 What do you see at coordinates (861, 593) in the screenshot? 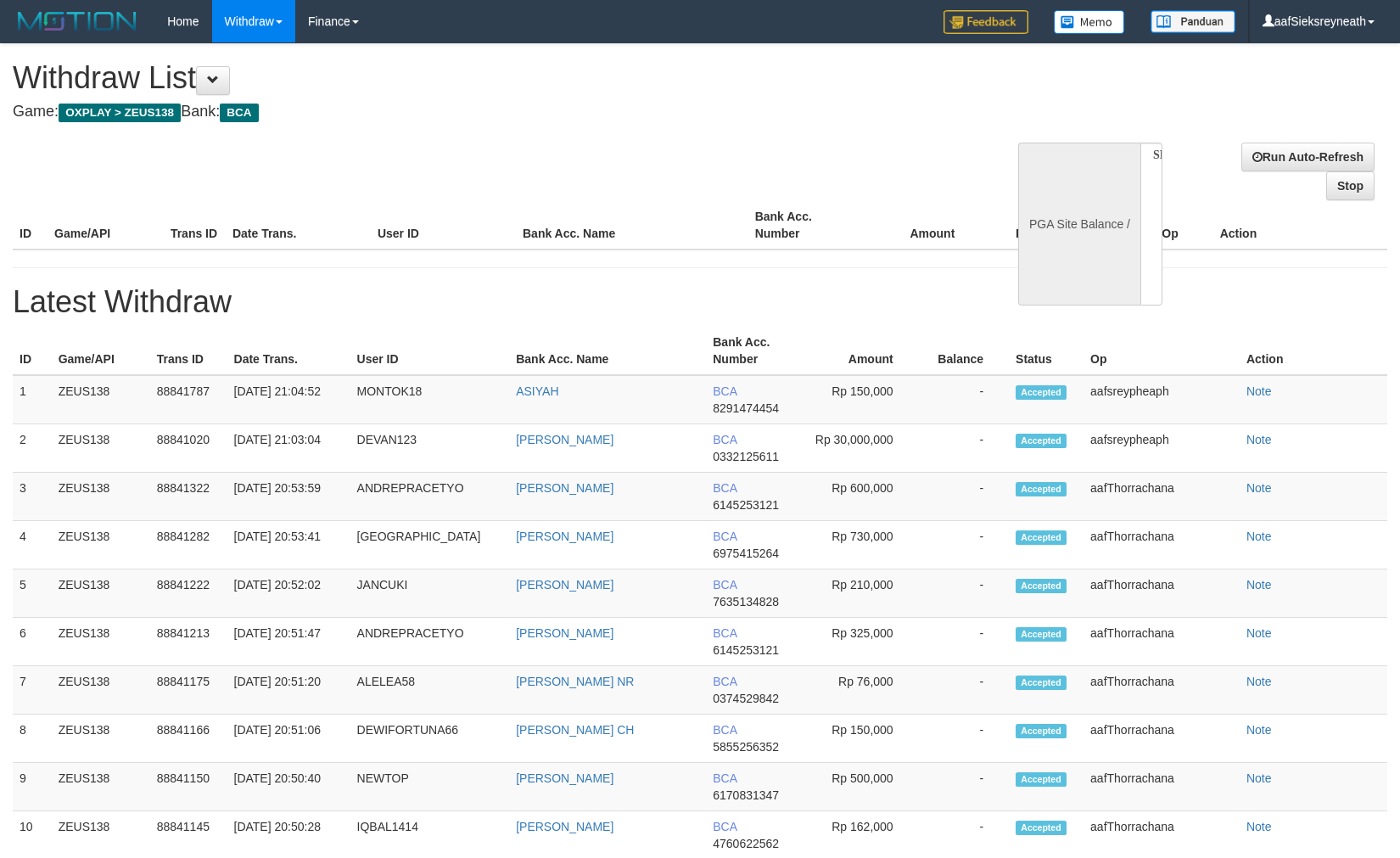
I see `td: Rp 210,000` at bounding box center [861, 593].